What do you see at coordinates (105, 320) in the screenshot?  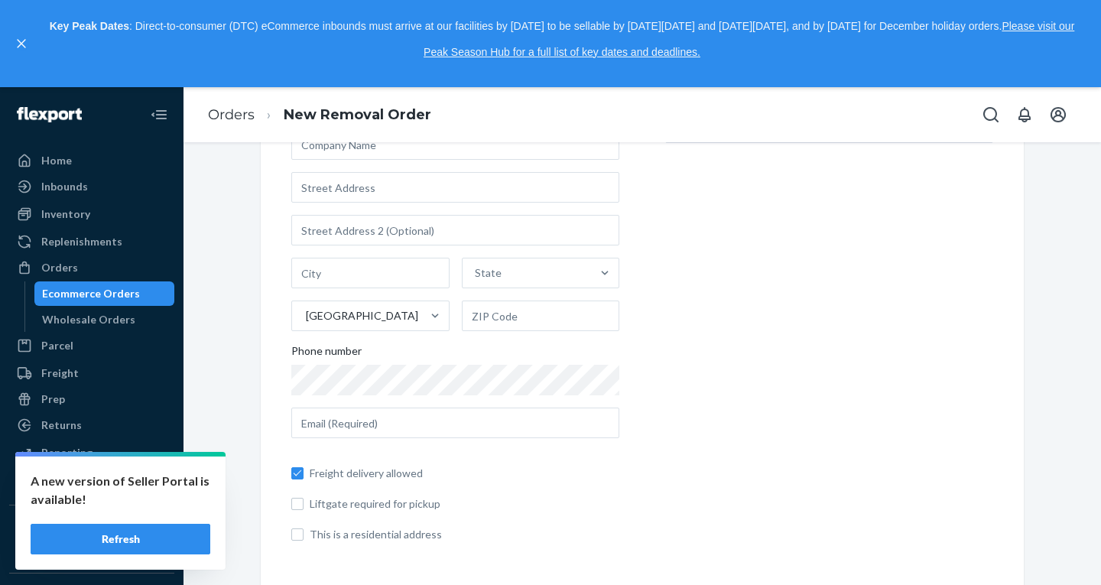 I see `a: Wholesale Orders` at bounding box center [105, 320].